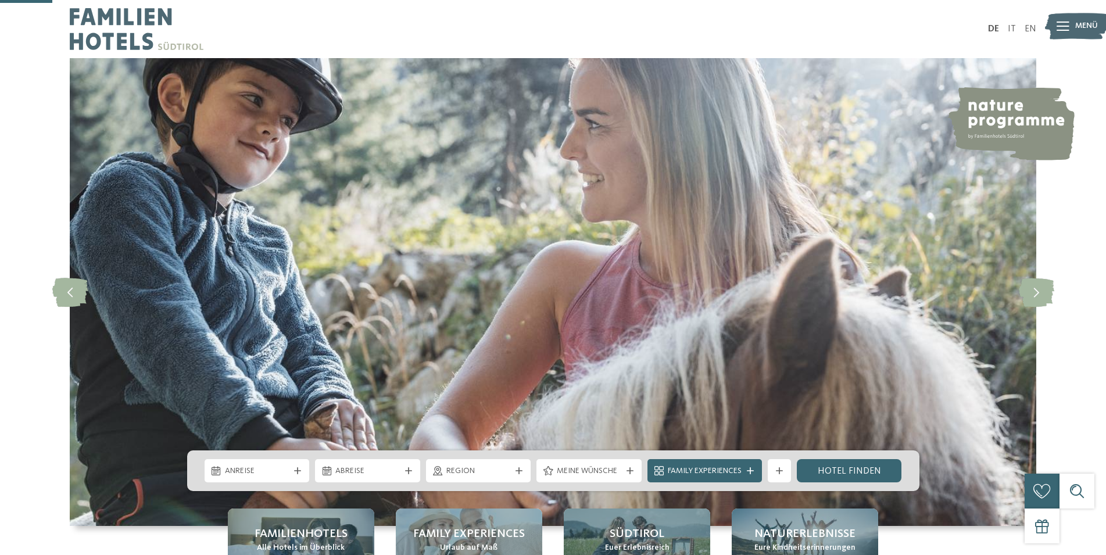 The width and height of the screenshot is (1106, 555). I want to click on span: Eure Kindheitserinnerungen, so click(805, 548).